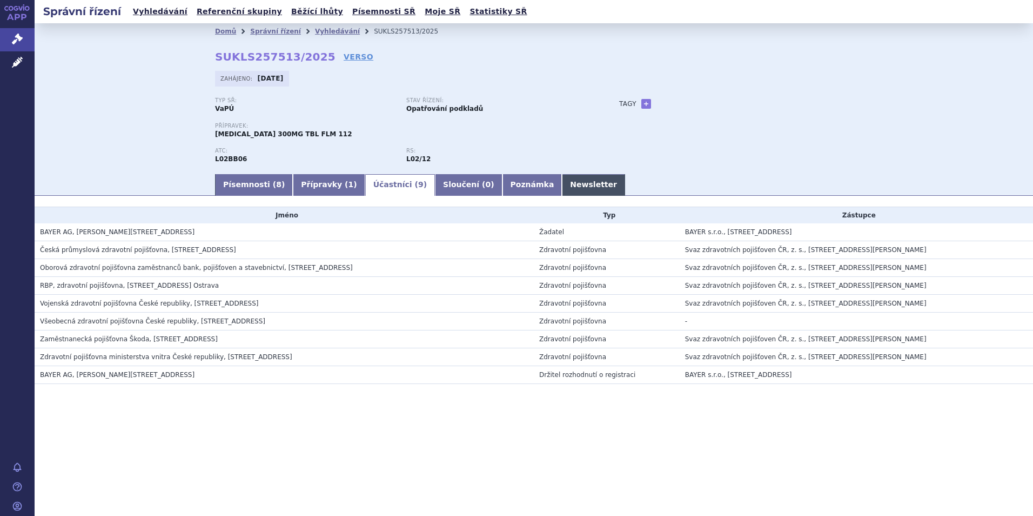  What do you see at coordinates (469, 185) in the screenshot?
I see `a: Sloučení (0)` at bounding box center [469, 185].